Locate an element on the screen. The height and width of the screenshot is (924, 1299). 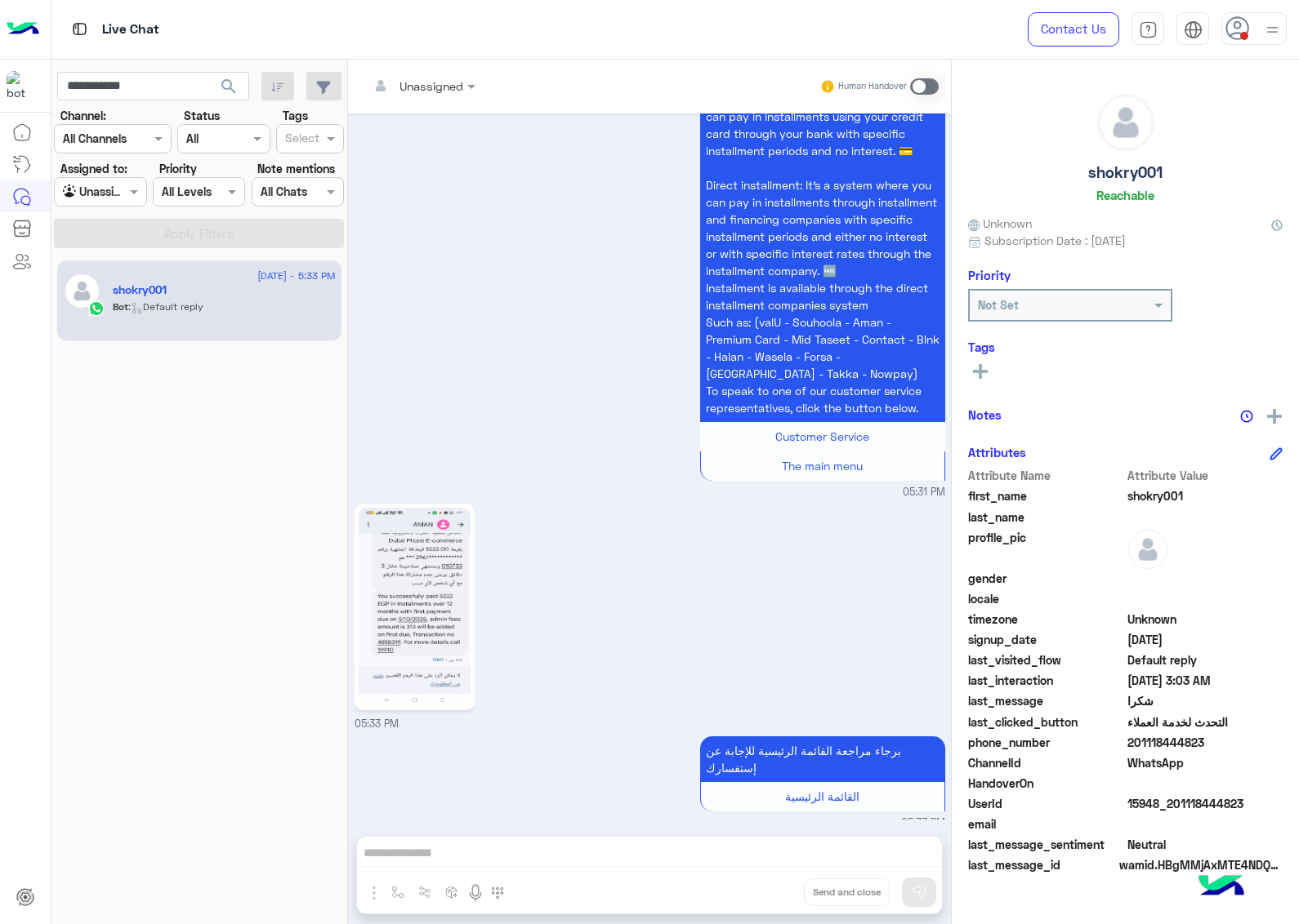
span: profile_pic is located at coordinates (1046, 548).